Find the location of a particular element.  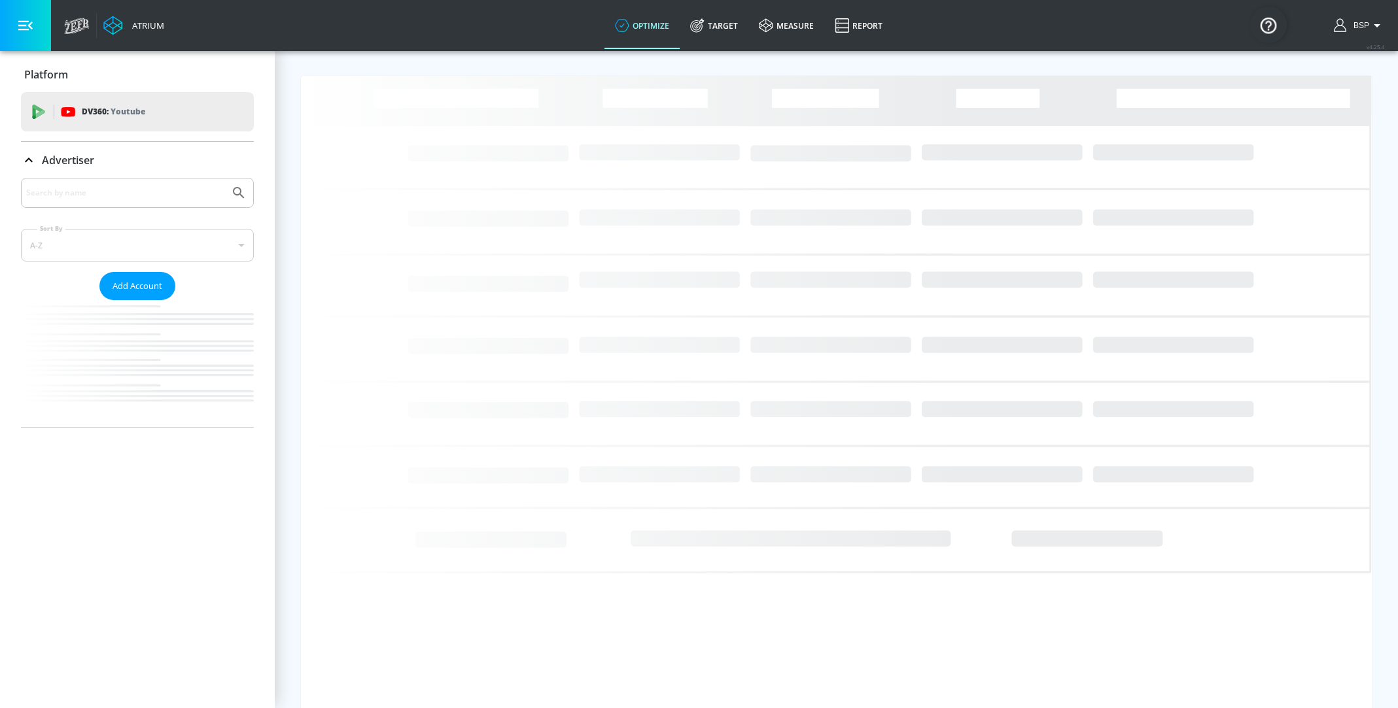

a: Report is located at coordinates (858, 26).